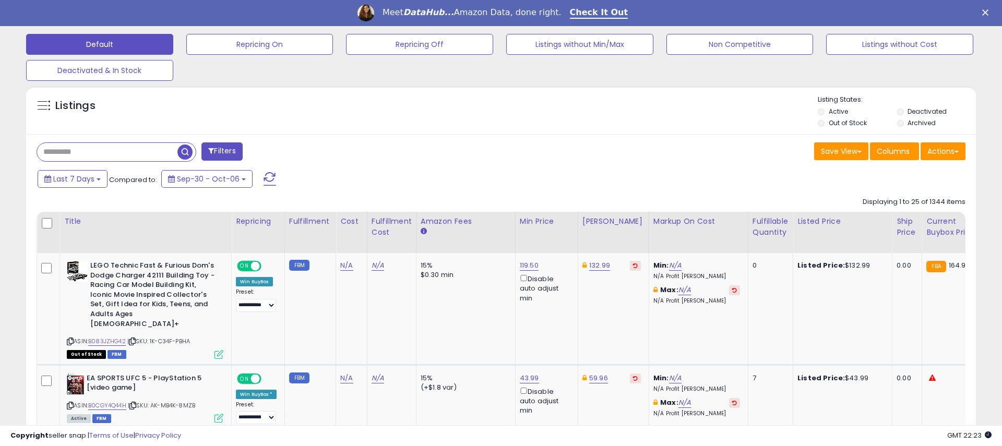  Describe the element at coordinates (145, 309) in the screenshot. I see `div: ASIN:` at that location.